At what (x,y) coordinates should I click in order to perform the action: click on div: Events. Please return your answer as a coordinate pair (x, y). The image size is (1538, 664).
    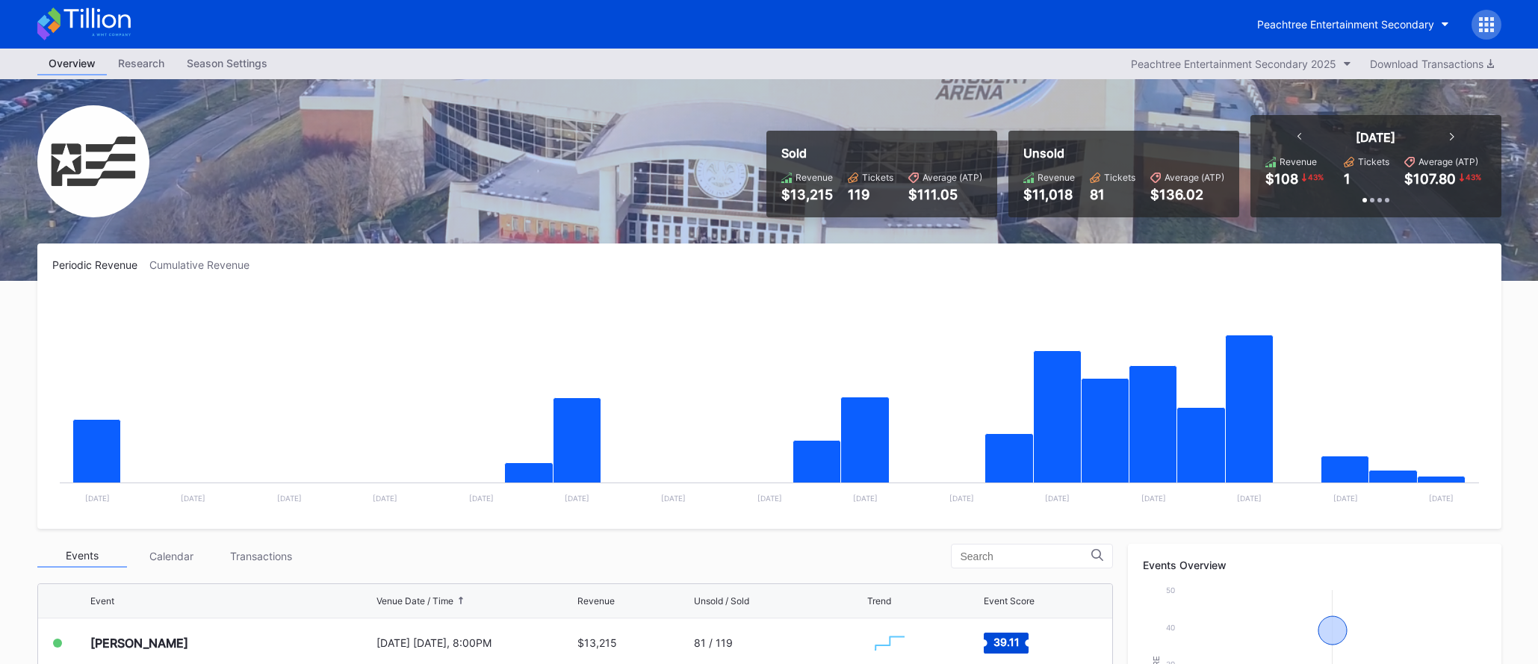
    Looking at the image, I should click on (82, 556).